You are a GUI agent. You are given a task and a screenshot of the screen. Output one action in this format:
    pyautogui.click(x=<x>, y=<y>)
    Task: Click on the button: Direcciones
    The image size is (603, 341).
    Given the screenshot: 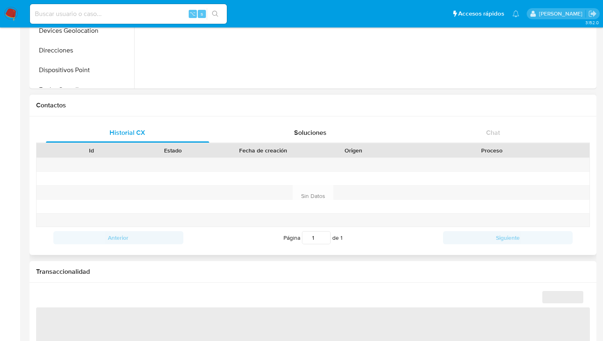 What is the action you would take?
    pyautogui.click(x=83, y=50)
    